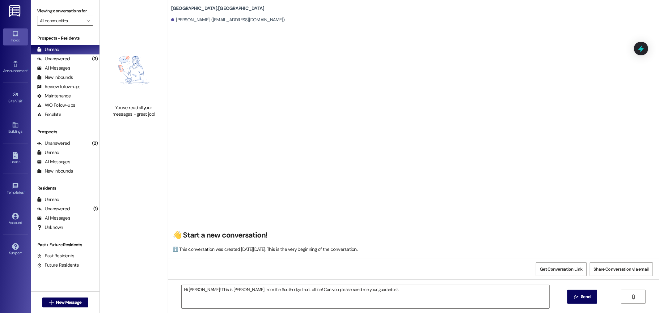  I want to click on a: Inbox, so click(15, 37).